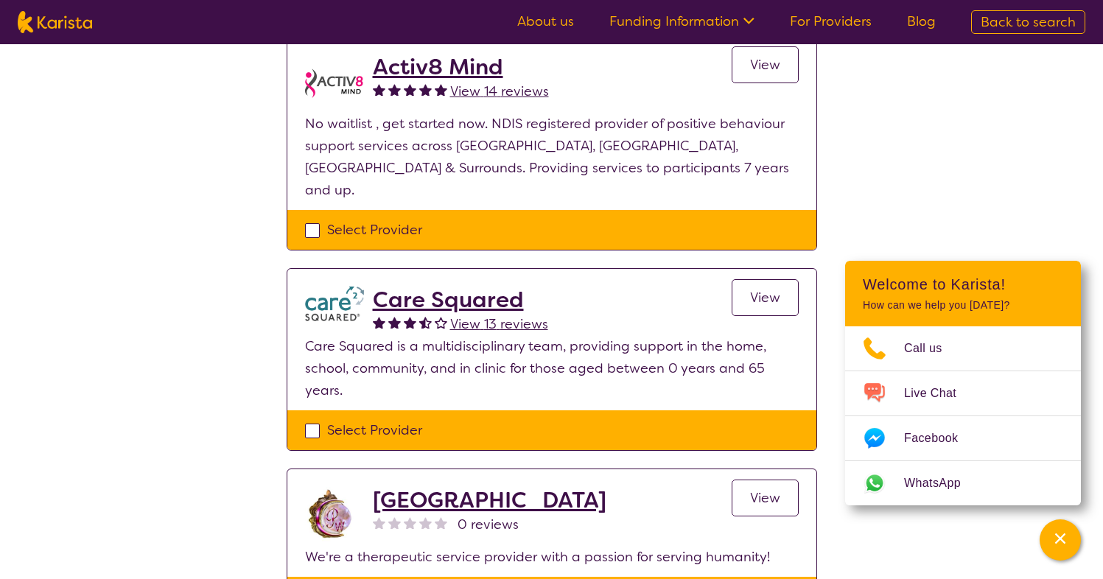 The width and height of the screenshot is (1103, 579). Describe the element at coordinates (1060, 540) in the screenshot. I see `button: Channel Menu` at that location.